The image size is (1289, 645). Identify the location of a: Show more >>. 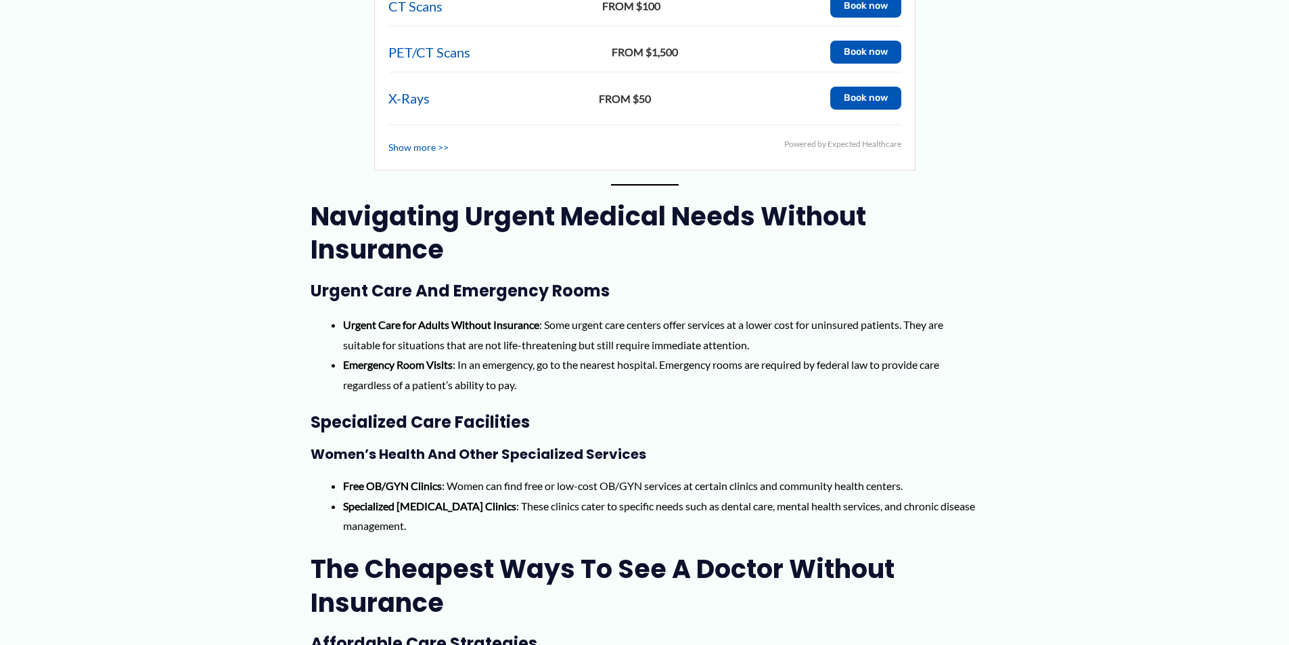
(418, 148).